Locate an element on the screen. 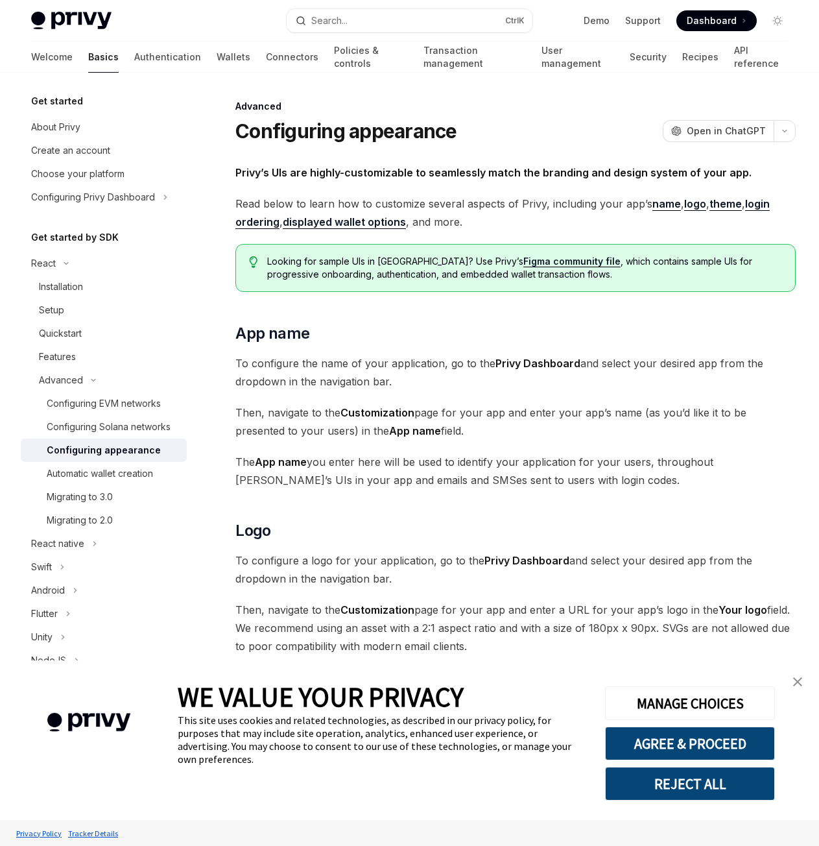  a: close banner is located at coordinates (798, 682).